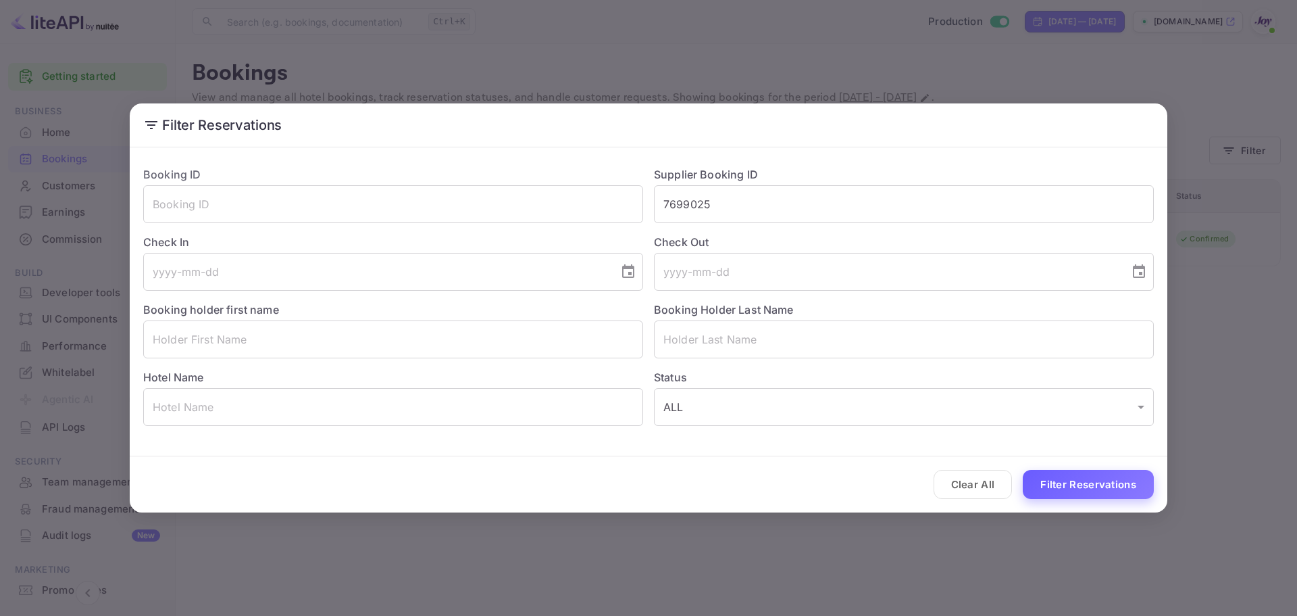 This screenshot has width=1297, height=616. Describe the element at coordinates (904, 339) in the screenshot. I see `input: Holder Last Name` at that location.